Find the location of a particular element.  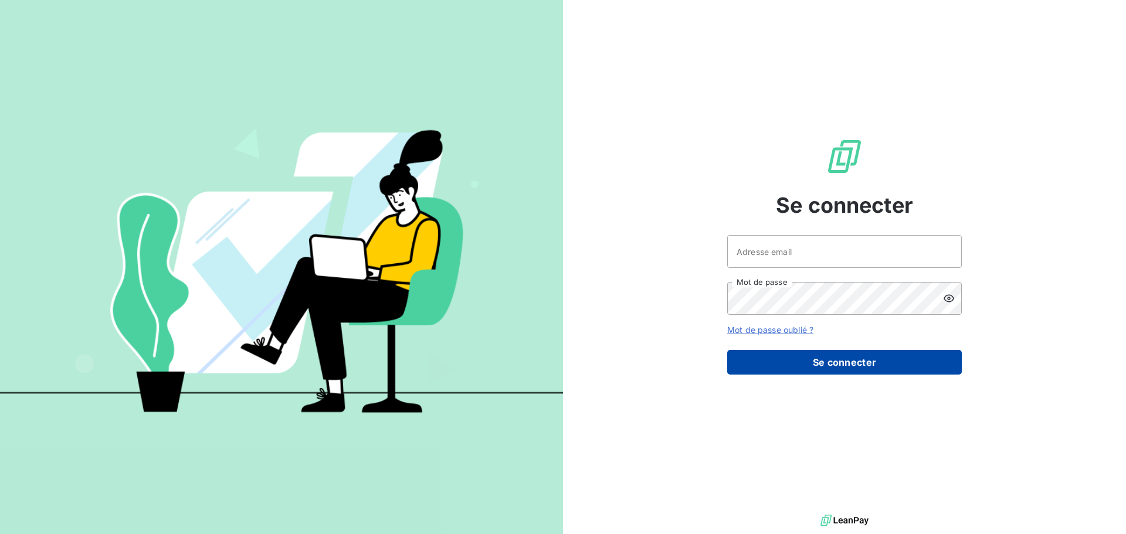

button: Se connecter is located at coordinates (845, 362).